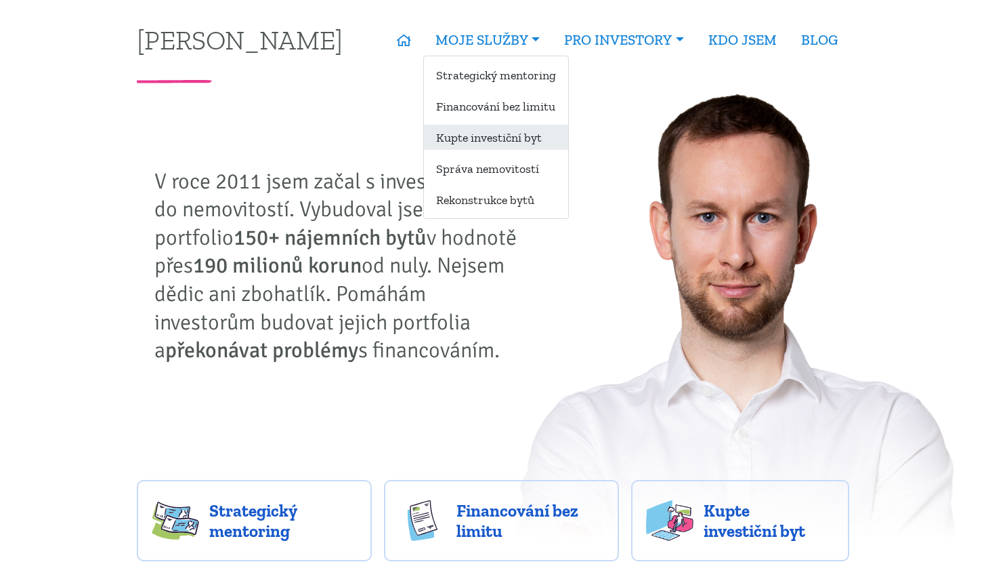 This screenshot has height=581, width=986. Describe the element at coordinates (770, 520) in the screenshot. I see `span: Kupte investiční byt` at that location.